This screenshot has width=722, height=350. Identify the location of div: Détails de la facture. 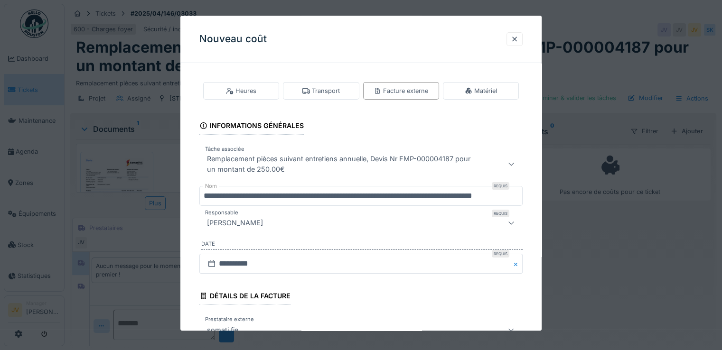
(245, 298).